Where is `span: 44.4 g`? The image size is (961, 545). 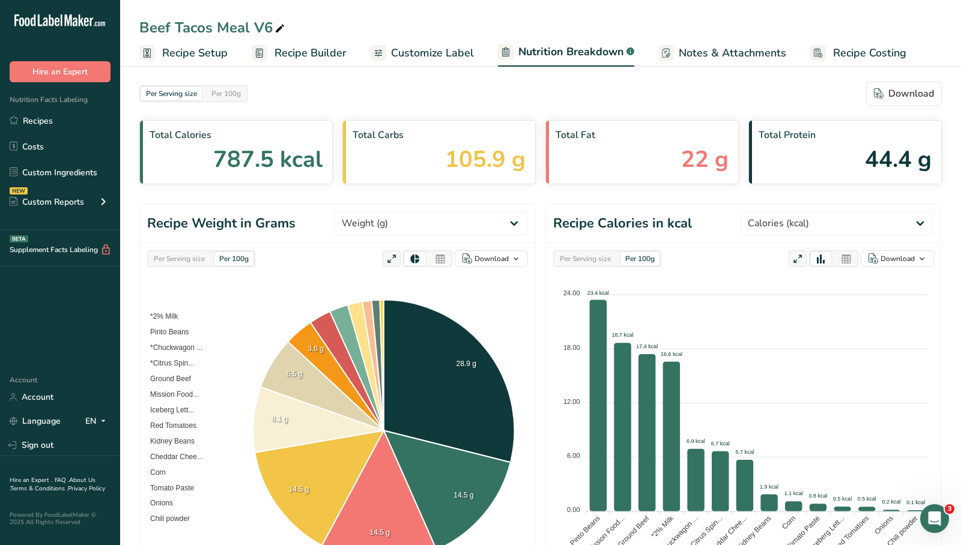 span: 44.4 g is located at coordinates (898, 159).